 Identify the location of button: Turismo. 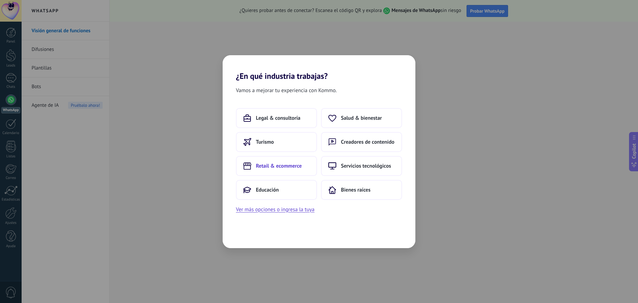
(276, 142).